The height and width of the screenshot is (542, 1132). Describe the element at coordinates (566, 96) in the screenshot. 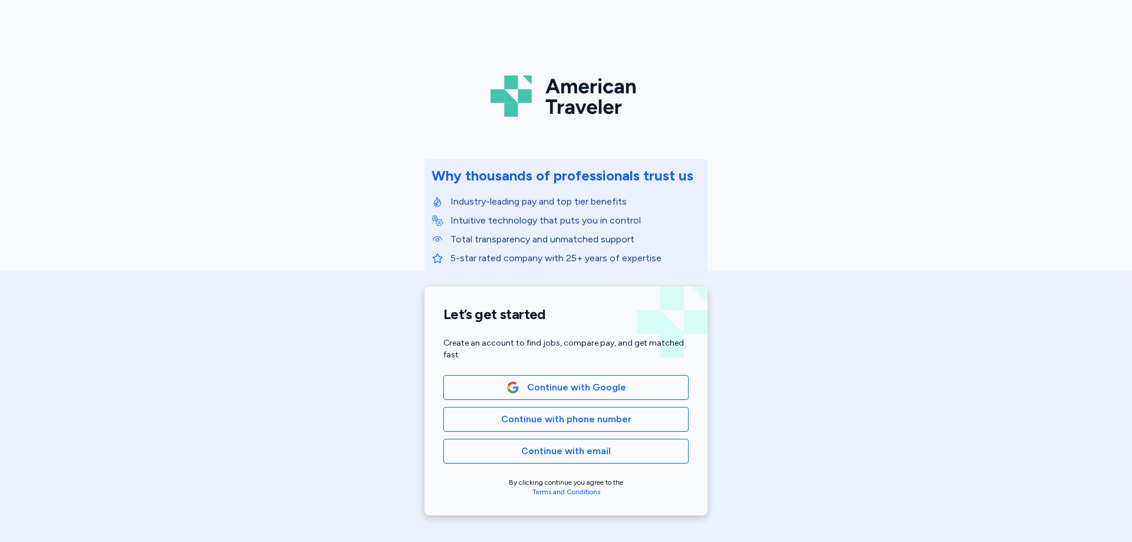

I see `img: Logo` at that location.